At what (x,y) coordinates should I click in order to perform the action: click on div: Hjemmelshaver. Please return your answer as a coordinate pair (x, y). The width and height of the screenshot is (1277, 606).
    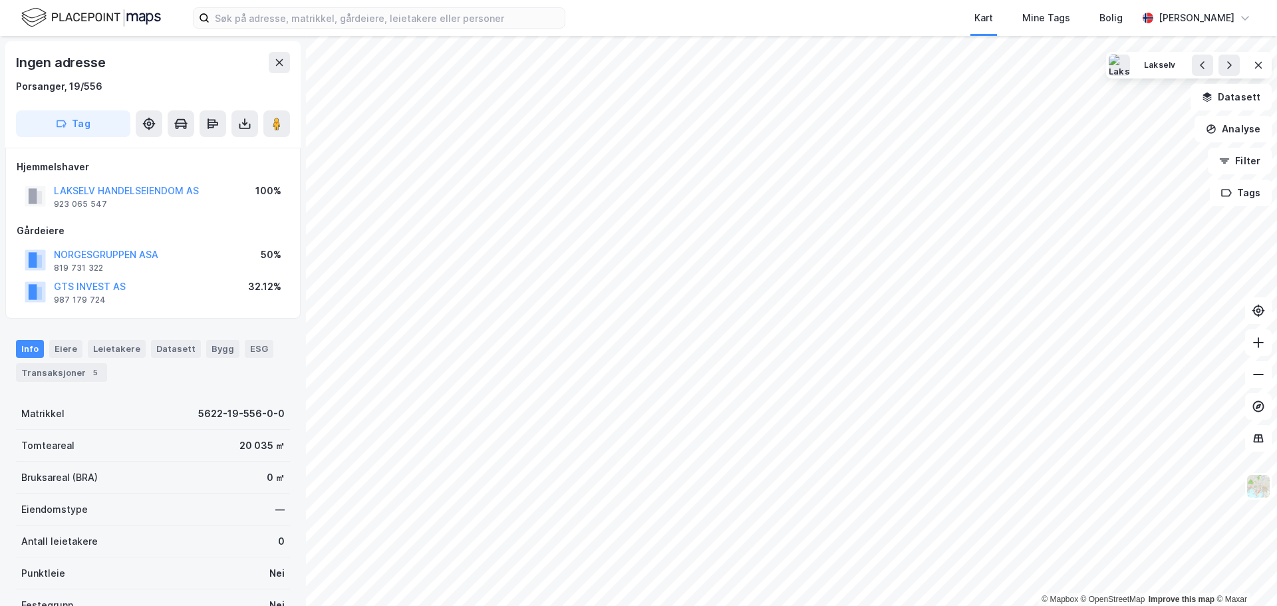
    Looking at the image, I should click on (153, 167).